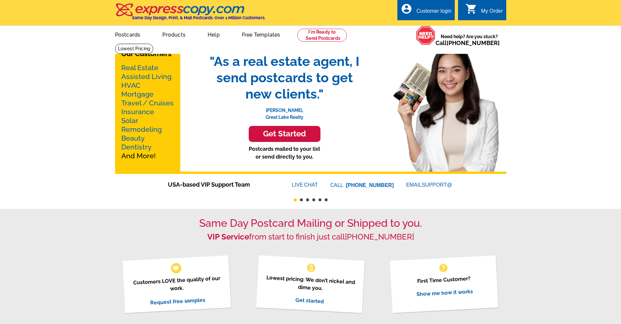 The height and width of the screenshot is (324, 621). Describe the element at coordinates (298, 185) in the screenshot. I see `font: LIVE` at that location.